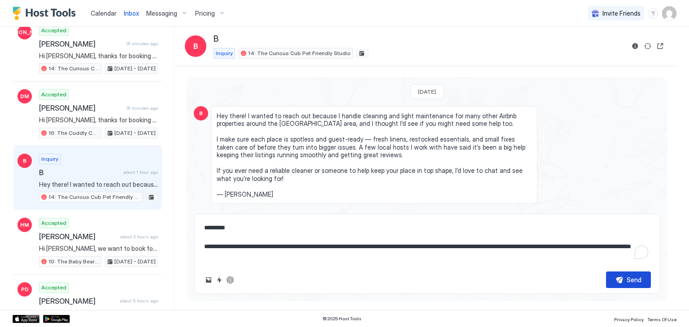 The width and height of the screenshot is (689, 327). What do you see at coordinates (219, 280) in the screenshot?
I see `button: Quick reply` at bounding box center [219, 280].